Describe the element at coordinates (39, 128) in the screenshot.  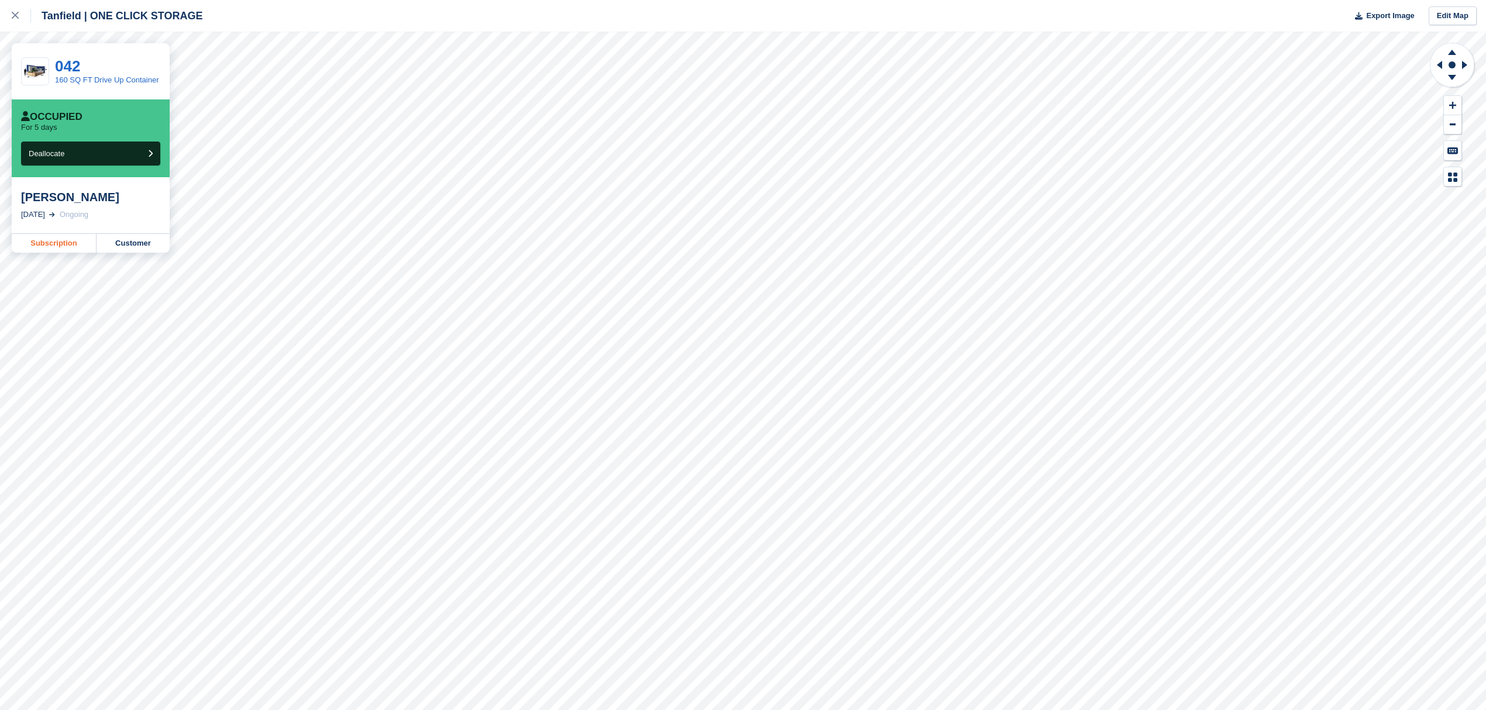
I see `p: For 5 days` at that location.